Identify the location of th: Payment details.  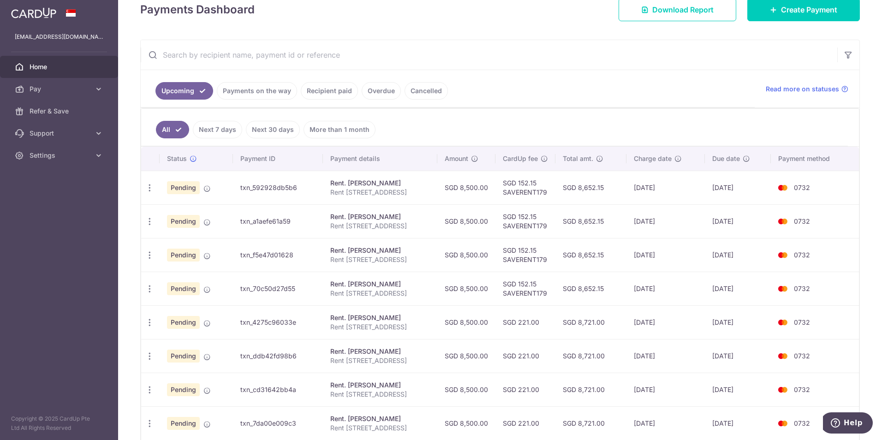
(380, 159).